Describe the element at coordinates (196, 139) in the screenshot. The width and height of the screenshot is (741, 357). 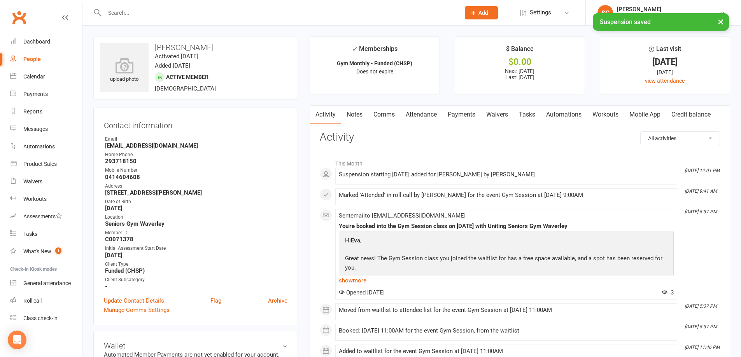
I see `div: Email` at that location.